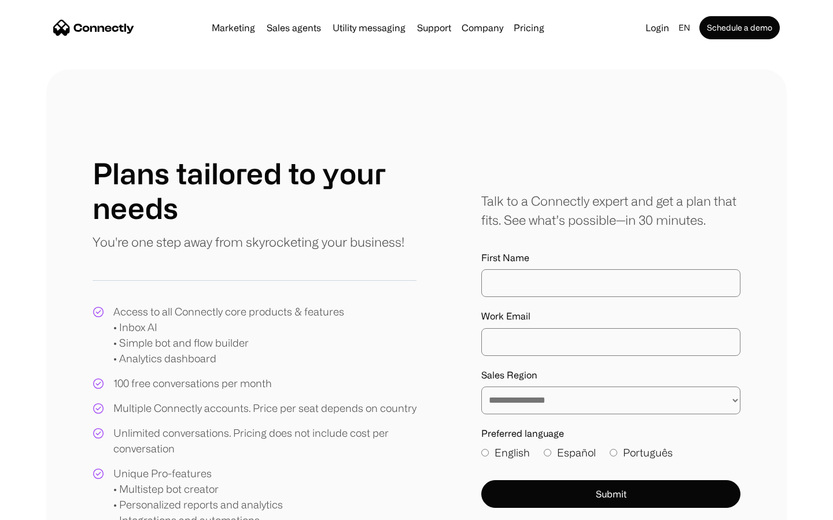  I want to click on a: Support, so click(434, 28).